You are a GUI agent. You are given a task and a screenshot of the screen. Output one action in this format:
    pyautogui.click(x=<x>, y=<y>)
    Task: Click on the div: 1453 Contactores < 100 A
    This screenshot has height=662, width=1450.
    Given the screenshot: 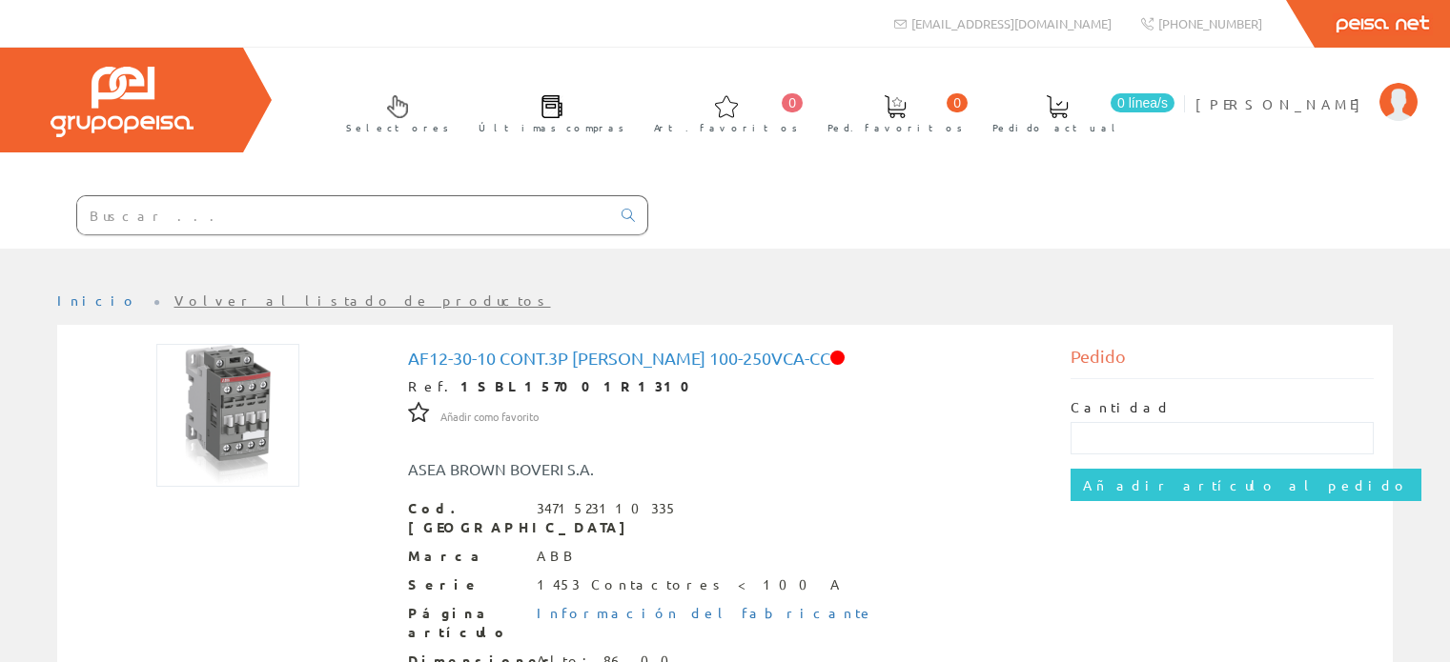 What is the action you would take?
    pyautogui.click(x=690, y=585)
    